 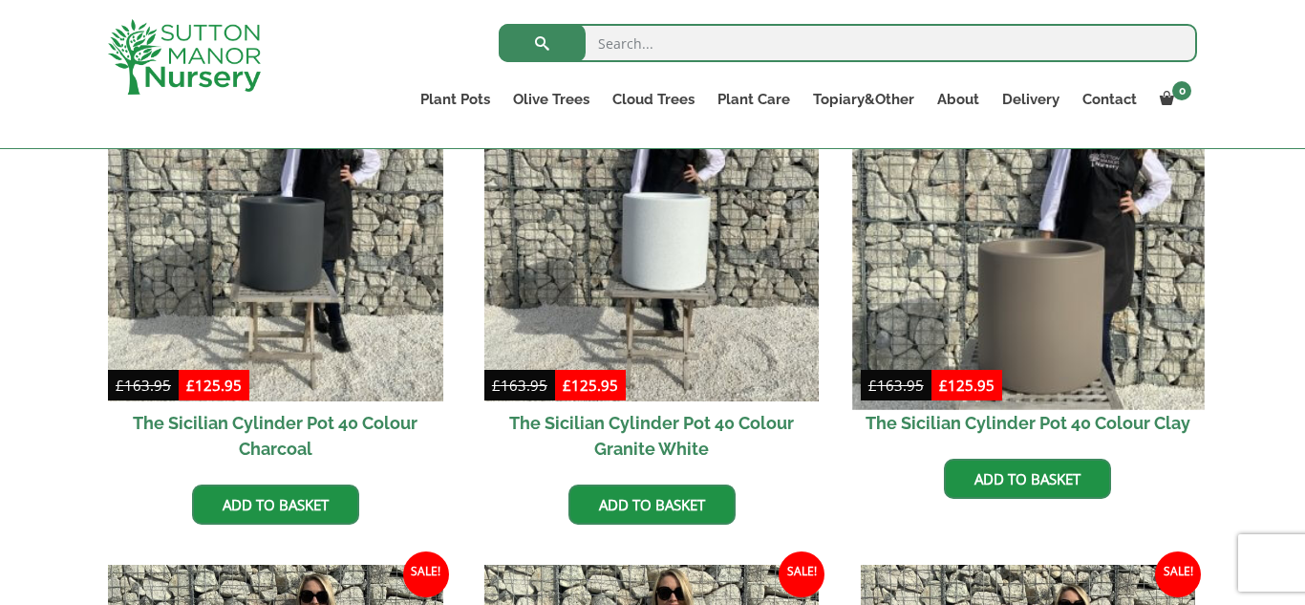 What do you see at coordinates (1028, 255) in the screenshot?
I see `a: Sale! The Sicilian Cylinder Pot 40 Colour Clay` at bounding box center [1028, 255].